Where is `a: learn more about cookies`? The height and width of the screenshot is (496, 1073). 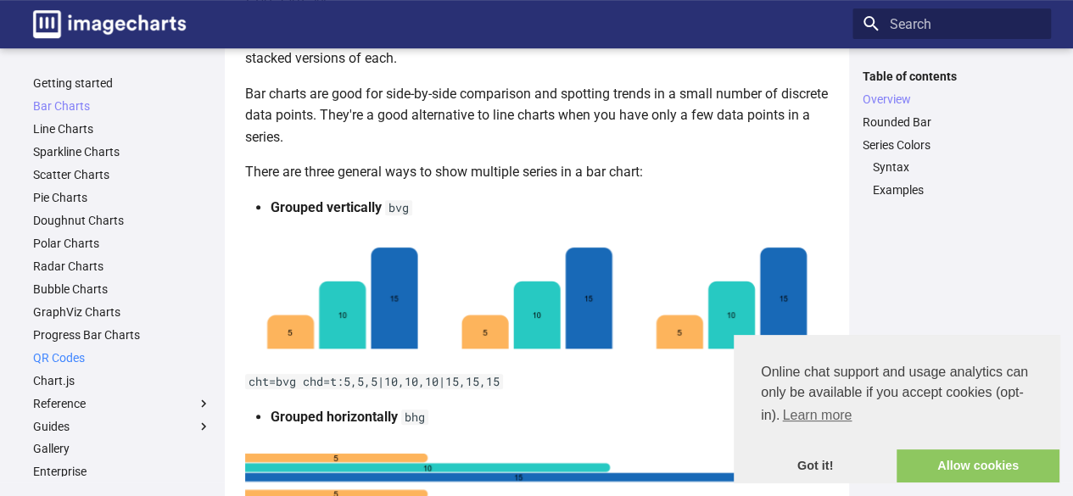 a: learn more about cookies is located at coordinates (817, 416).